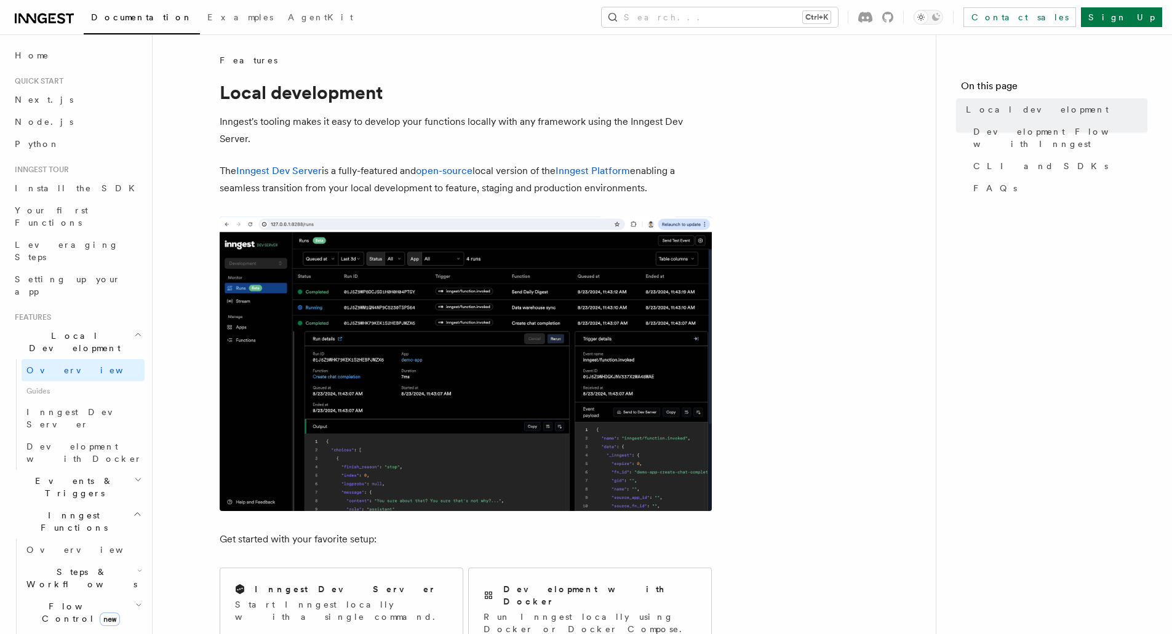  Describe the element at coordinates (1041, 166) in the screenshot. I see `span: CLI and SDKs` at that location.